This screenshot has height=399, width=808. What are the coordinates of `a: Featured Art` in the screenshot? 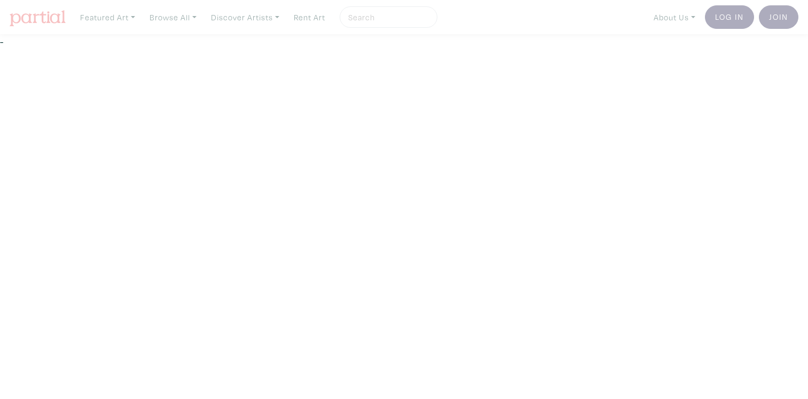 It's located at (107, 17).